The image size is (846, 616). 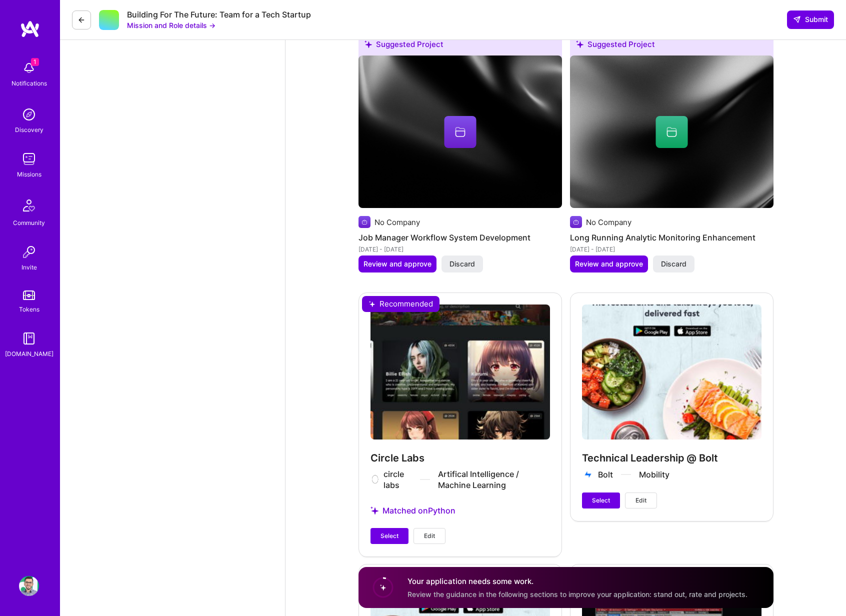 I want to click on img: logo, so click(x=30, y=29).